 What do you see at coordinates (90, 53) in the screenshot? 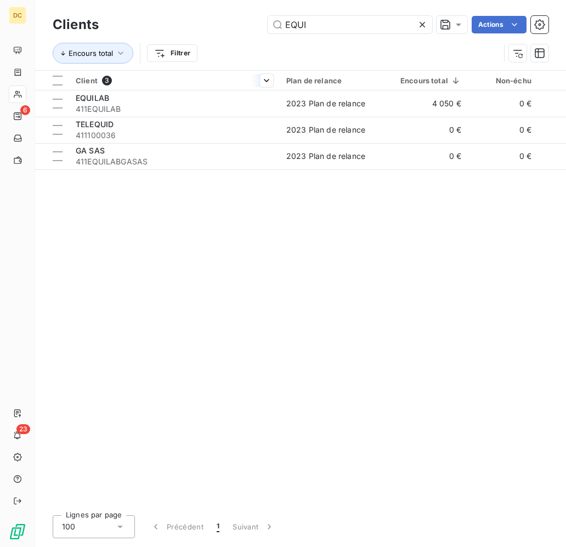
I see `span: Encours total` at bounding box center [90, 53].